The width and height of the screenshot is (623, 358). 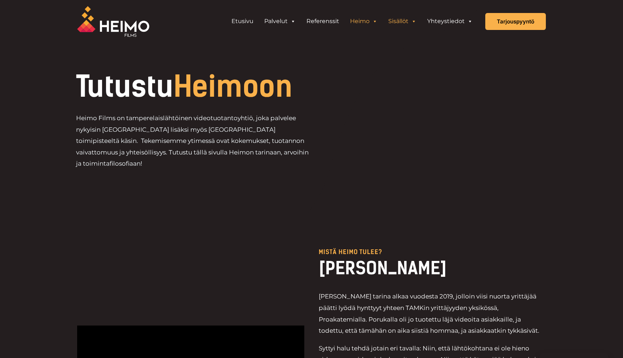 I want to click on a: Heimo, so click(x=364, y=21).